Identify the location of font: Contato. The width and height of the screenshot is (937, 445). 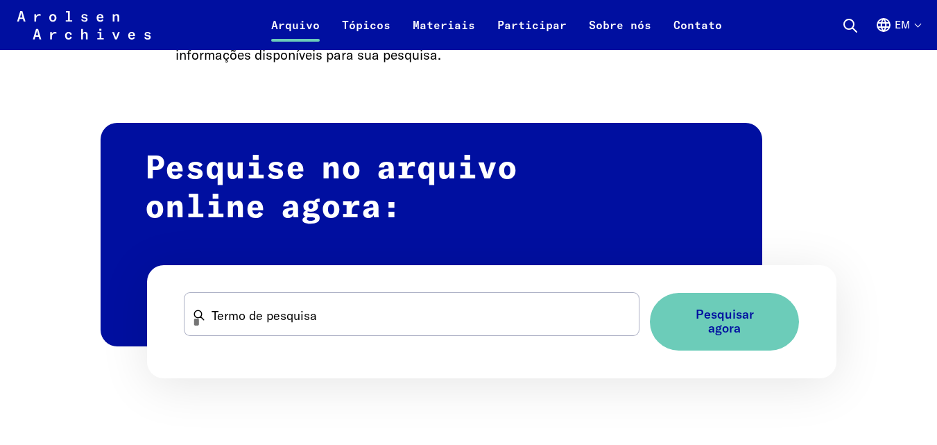
(698, 25).